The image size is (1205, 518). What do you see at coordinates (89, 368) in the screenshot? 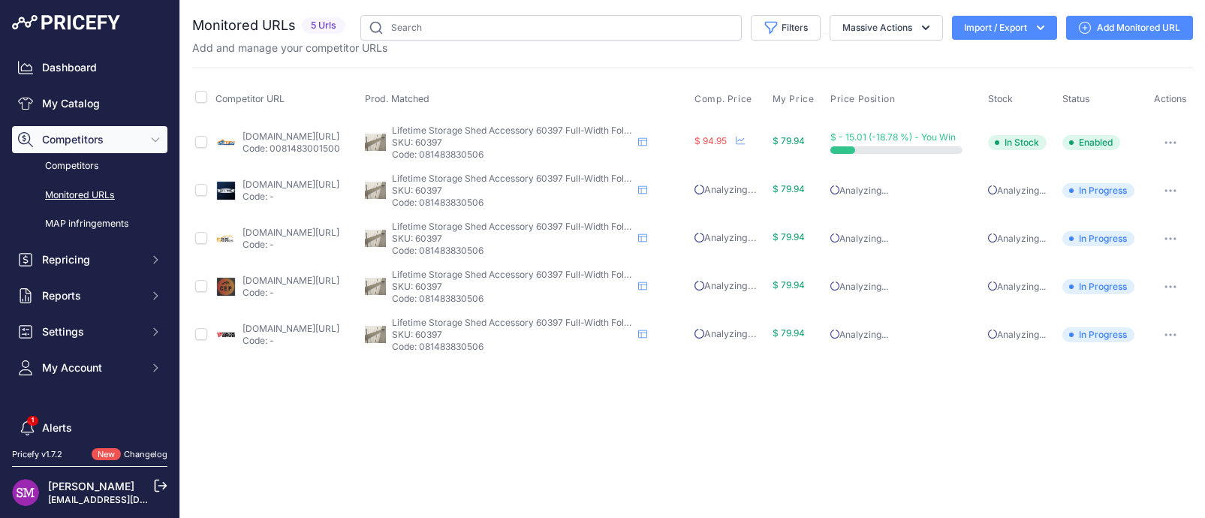
I see `button: My Account` at bounding box center [89, 368].